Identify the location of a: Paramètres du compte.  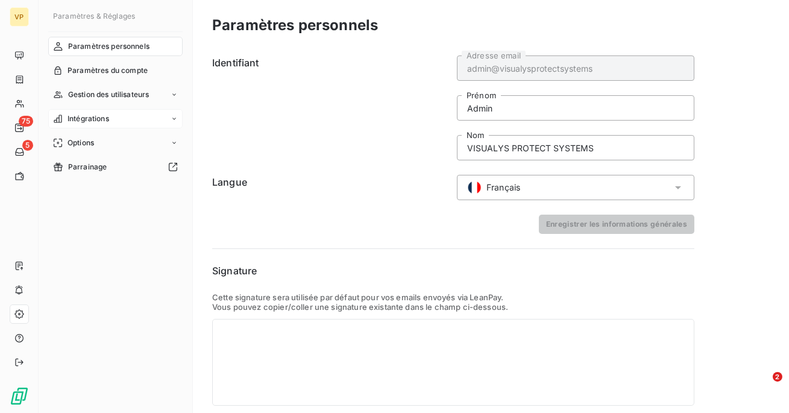
(115, 71).